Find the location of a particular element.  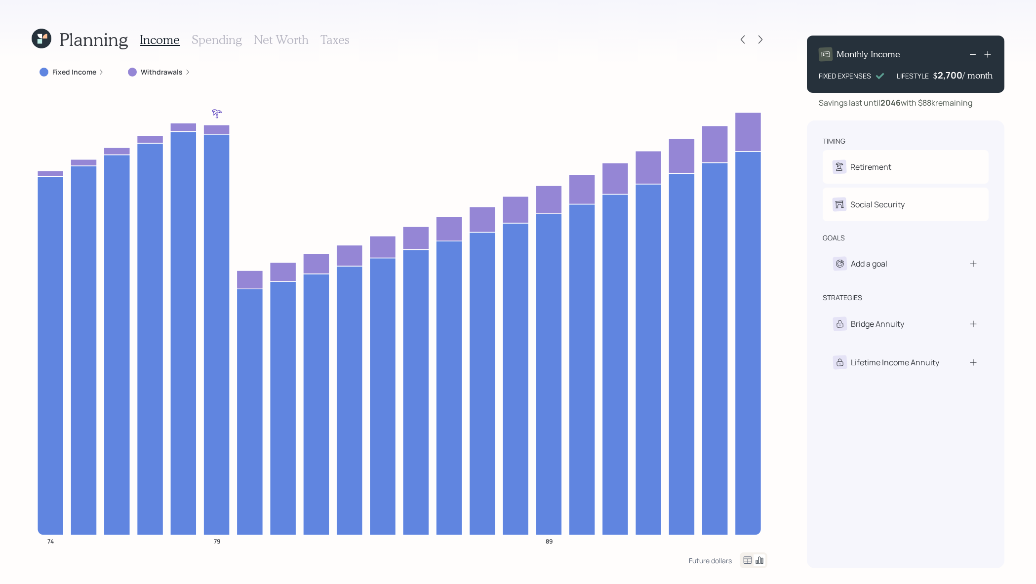

label: Fixed Income is located at coordinates (74, 72).